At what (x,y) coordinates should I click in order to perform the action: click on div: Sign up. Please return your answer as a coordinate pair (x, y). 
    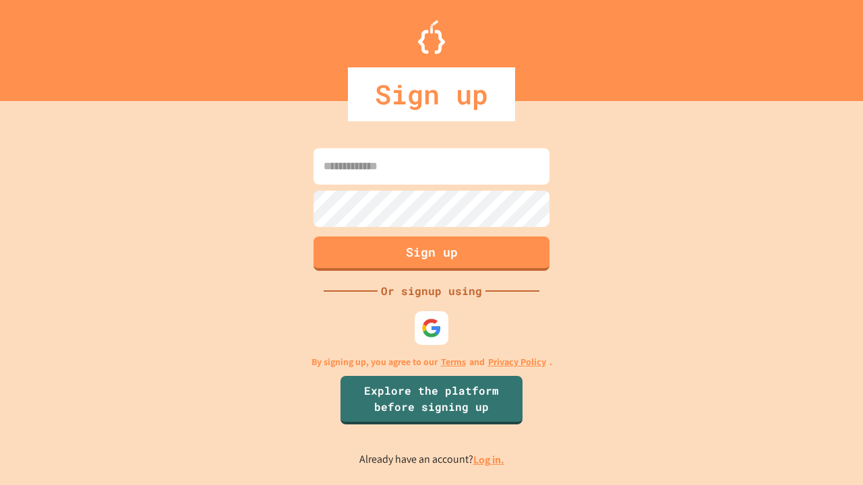
    Looking at the image, I should click on (432, 94).